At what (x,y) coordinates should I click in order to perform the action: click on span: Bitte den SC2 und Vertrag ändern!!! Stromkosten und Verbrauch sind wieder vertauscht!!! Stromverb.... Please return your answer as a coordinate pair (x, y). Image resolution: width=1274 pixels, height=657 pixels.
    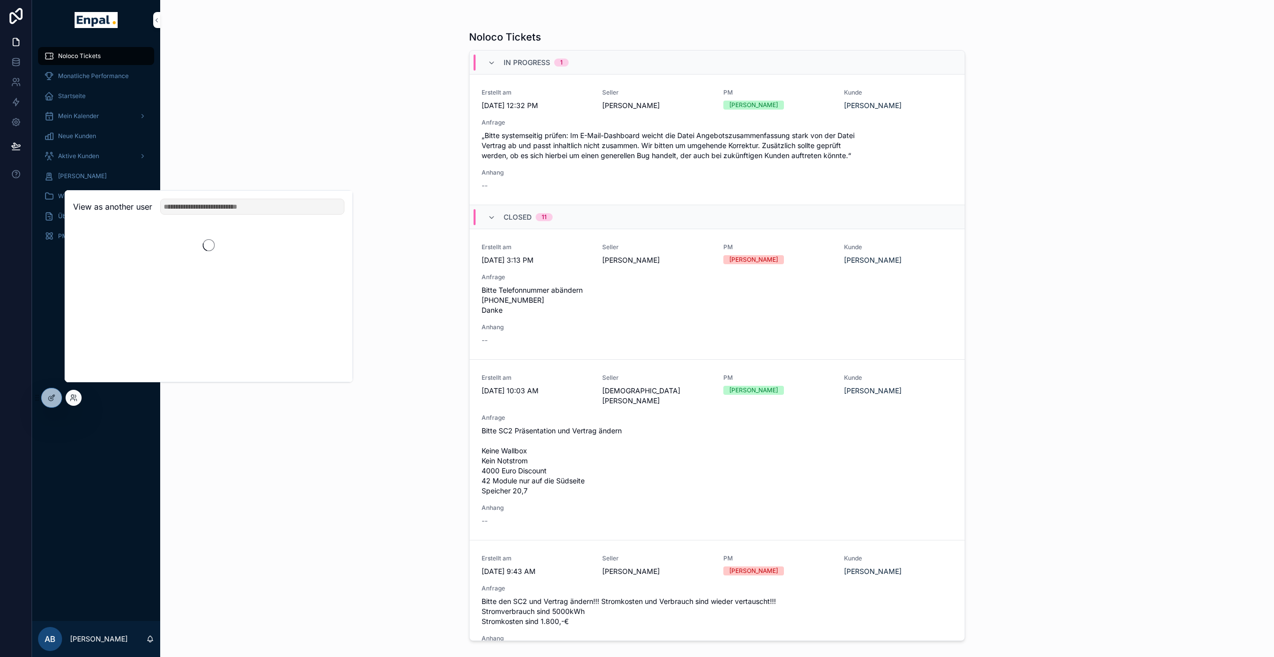
    Looking at the image, I should click on (717, 612).